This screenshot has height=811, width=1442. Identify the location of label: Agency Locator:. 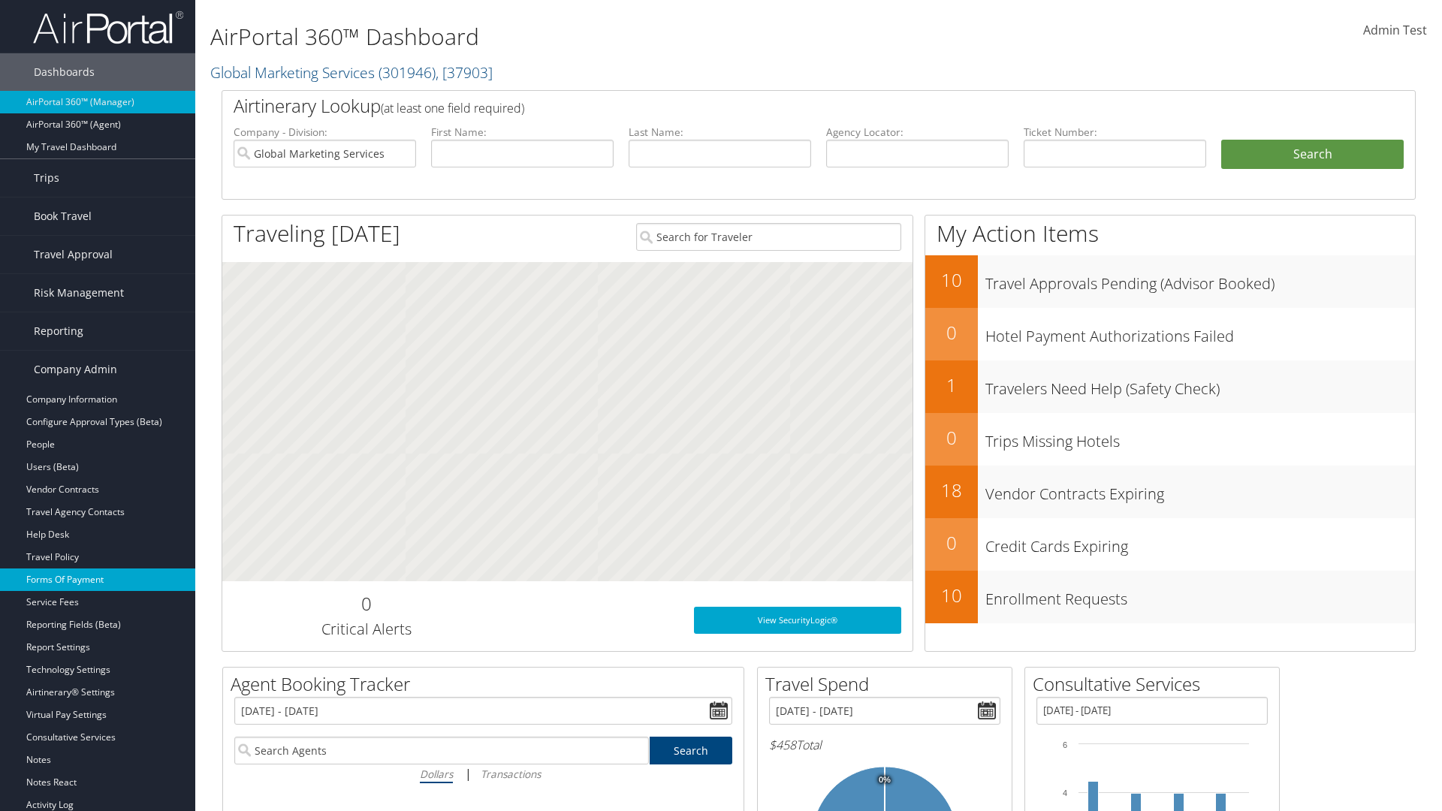
(917, 132).